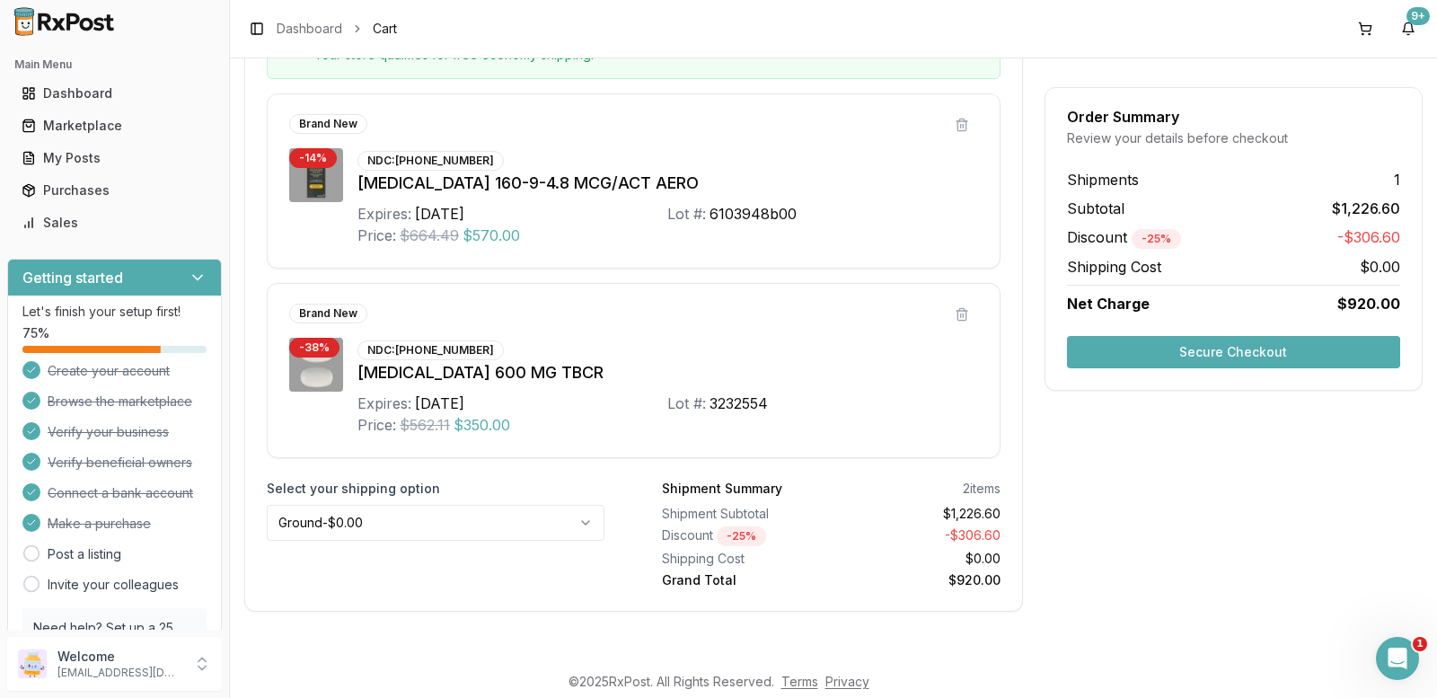 Image resolution: width=1437 pixels, height=698 pixels. I want to click on span: Make a purchase, so click(99, 524).